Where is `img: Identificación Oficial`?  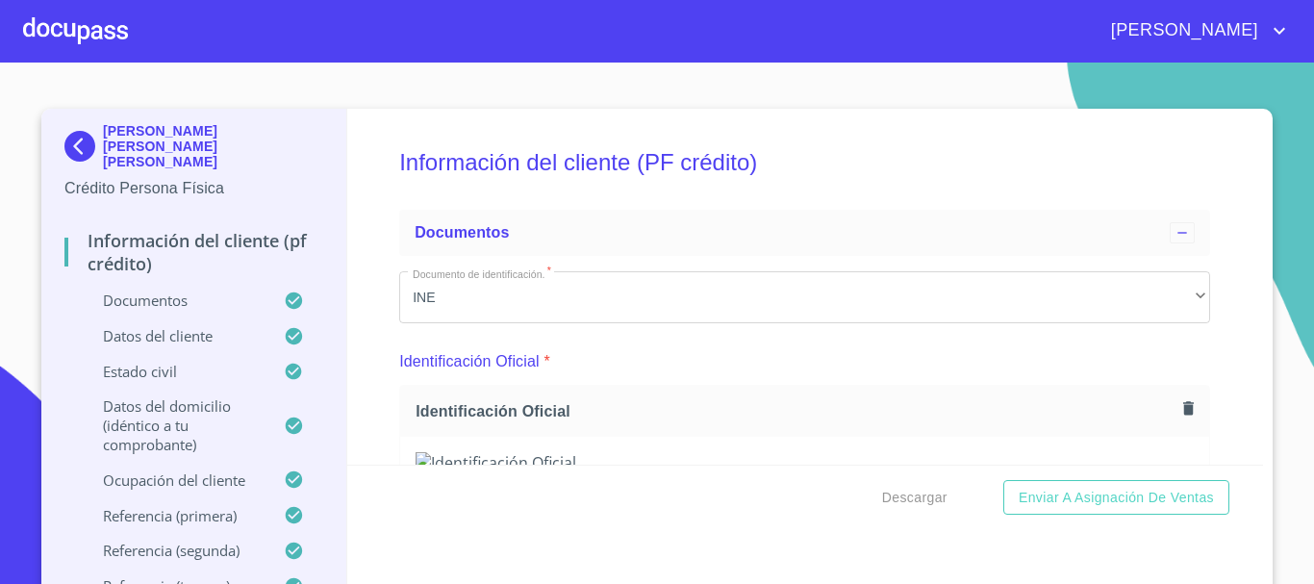
img: Identificación Oficial is located at coordinates (804, 463).